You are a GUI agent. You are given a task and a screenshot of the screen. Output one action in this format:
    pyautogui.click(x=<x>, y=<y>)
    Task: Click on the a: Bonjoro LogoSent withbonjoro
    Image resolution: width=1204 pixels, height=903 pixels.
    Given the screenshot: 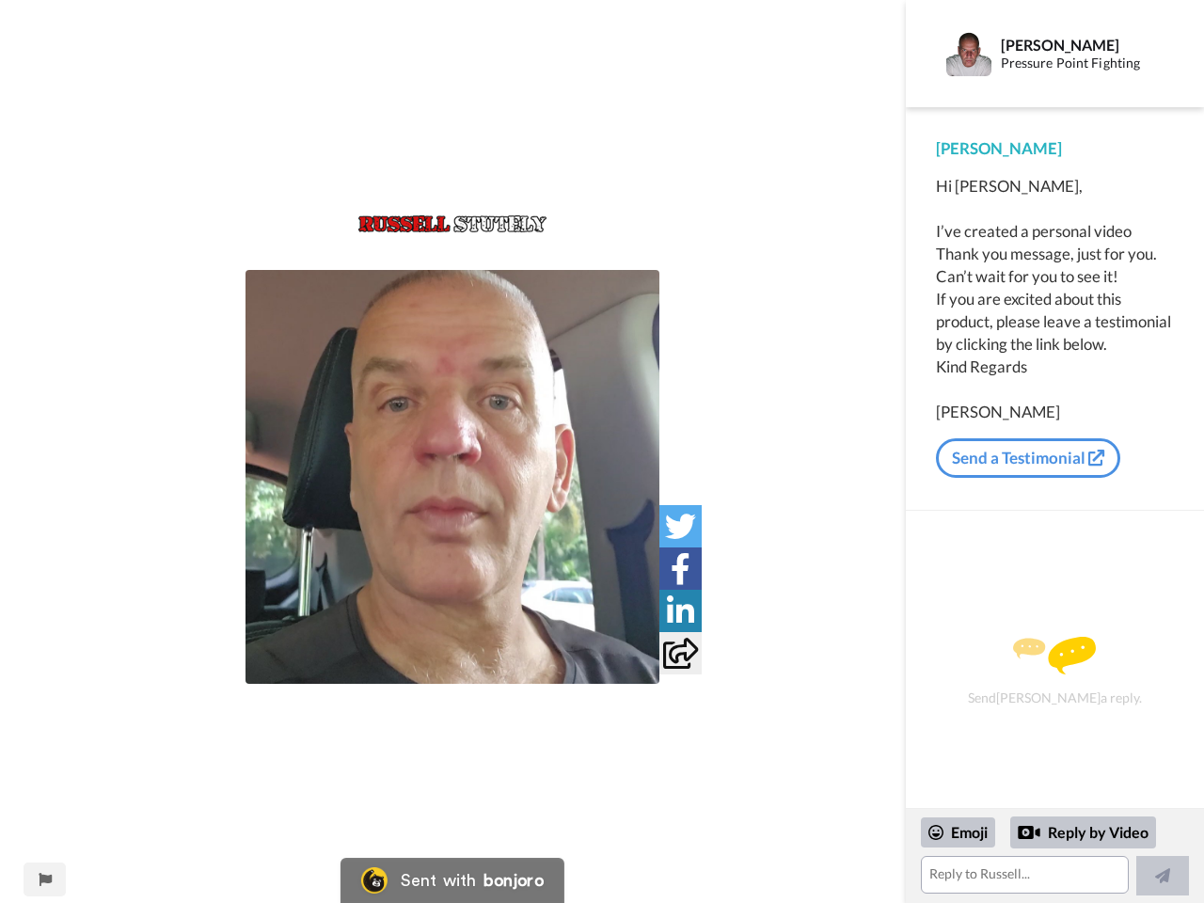 What is the action you would take?
    pyautogui.click(x=453, y=881)
    